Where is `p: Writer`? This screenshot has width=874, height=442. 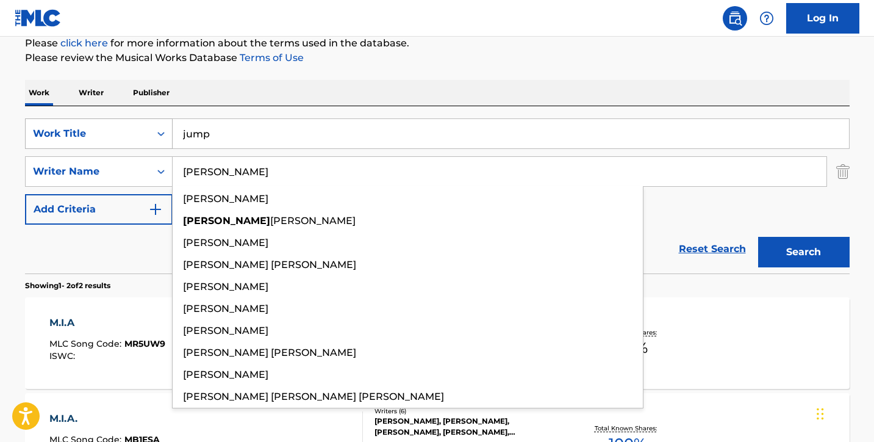
p: Writer is located at coordinates (91, 93).